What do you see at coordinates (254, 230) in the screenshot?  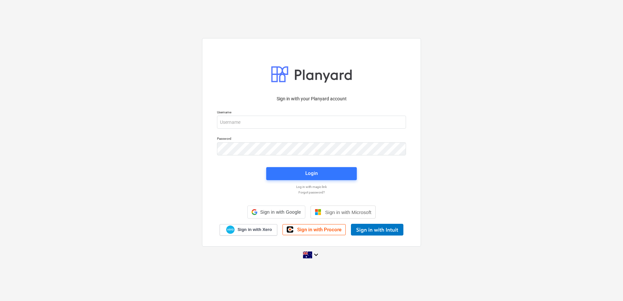 I see `span: Sign in with Xero` at bounding box center [254, 230].